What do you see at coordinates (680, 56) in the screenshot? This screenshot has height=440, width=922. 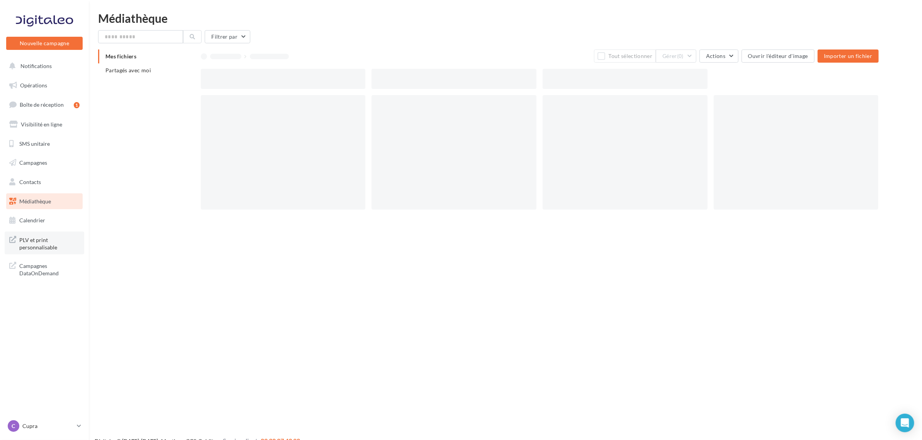 I see `span: (0)` at bounding box center [680, 56].